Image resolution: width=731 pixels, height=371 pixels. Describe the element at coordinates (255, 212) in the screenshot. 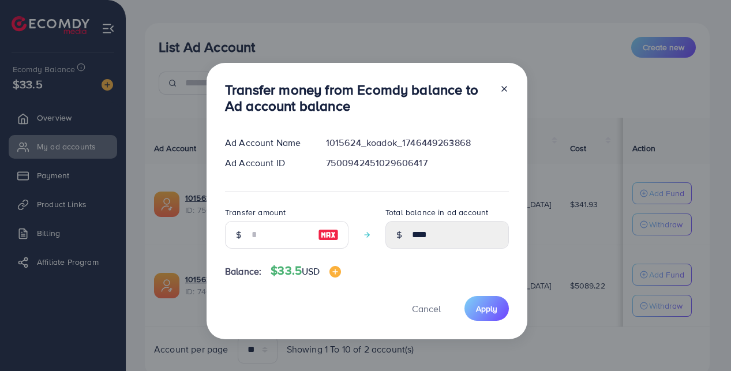

I see `label: Transfer amount` at that location.